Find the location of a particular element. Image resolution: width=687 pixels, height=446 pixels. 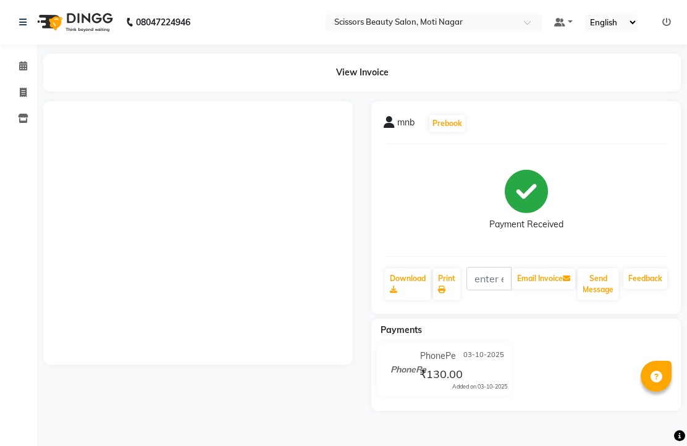

span: ₹130.00 is located at coordinates (441, 376).